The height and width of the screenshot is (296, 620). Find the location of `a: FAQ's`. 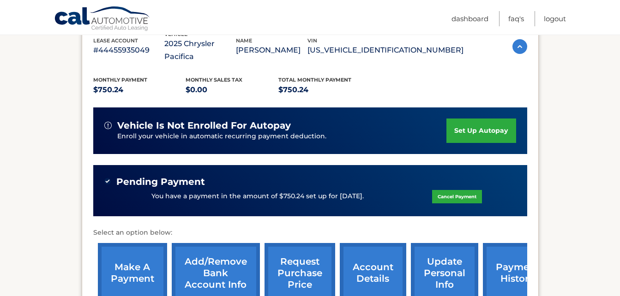

a: FAQ's is located at coordinates (516, 18).